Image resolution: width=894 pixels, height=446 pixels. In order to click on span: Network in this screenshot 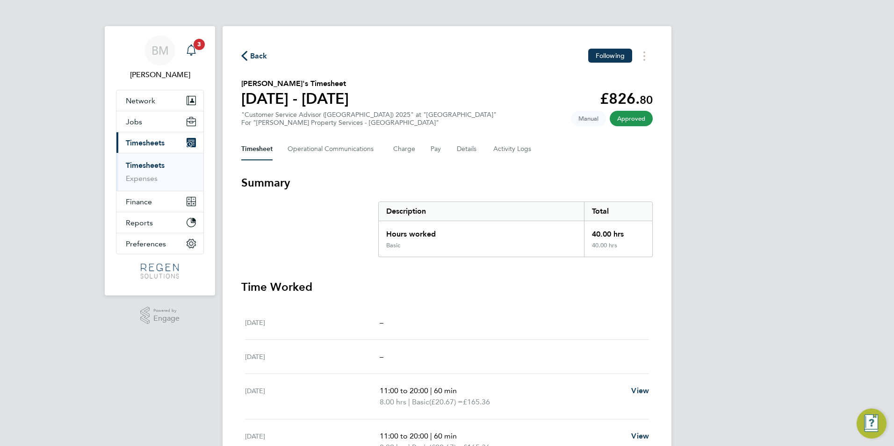, I will do `click(140, 100)`.